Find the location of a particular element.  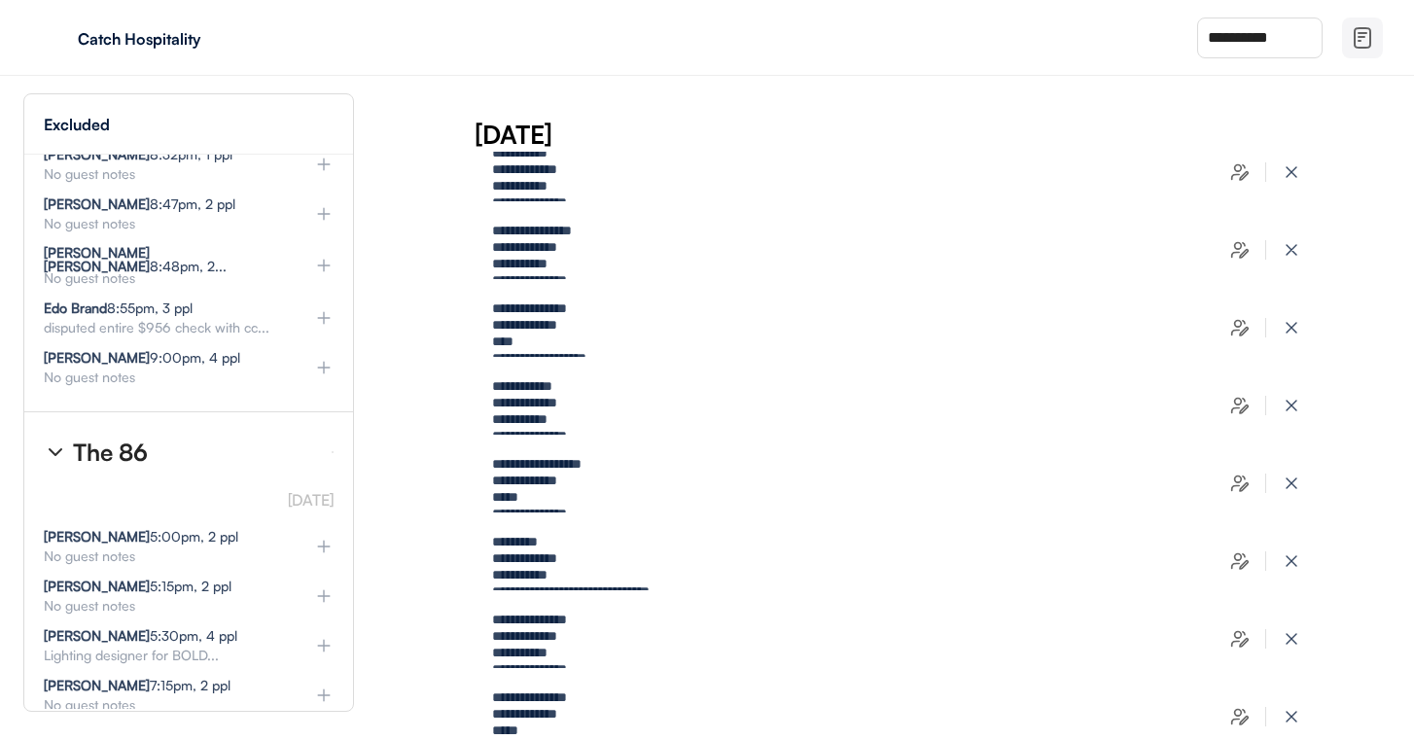

strong: Edo Brand is located at coordinates (75, 307).